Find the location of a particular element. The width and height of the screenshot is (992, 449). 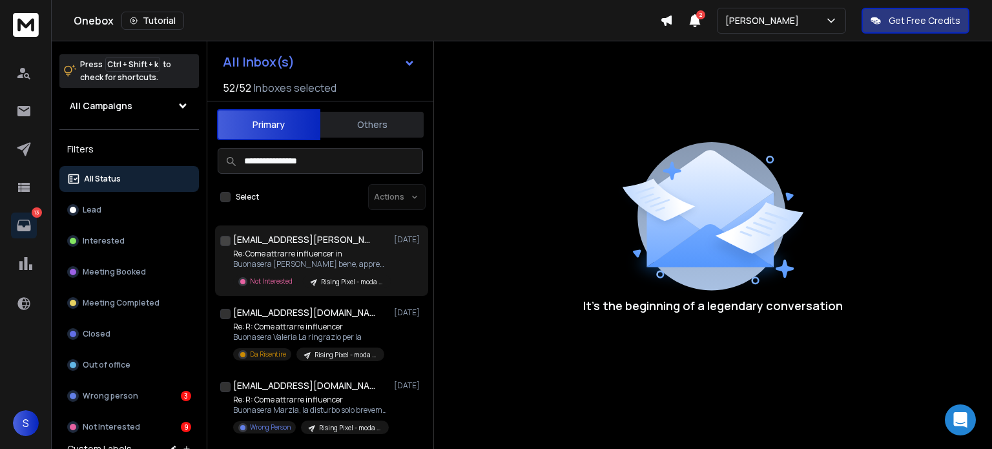

p: Closed is located at coordinates (96, 334).